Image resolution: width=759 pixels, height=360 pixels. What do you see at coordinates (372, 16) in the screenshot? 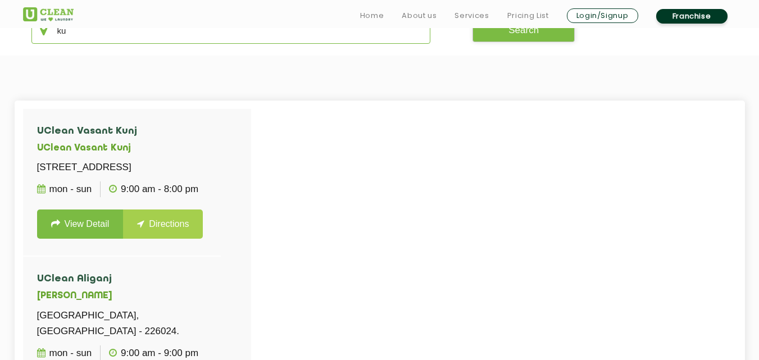
I see `a: Home` at bounding box center [372, 16].